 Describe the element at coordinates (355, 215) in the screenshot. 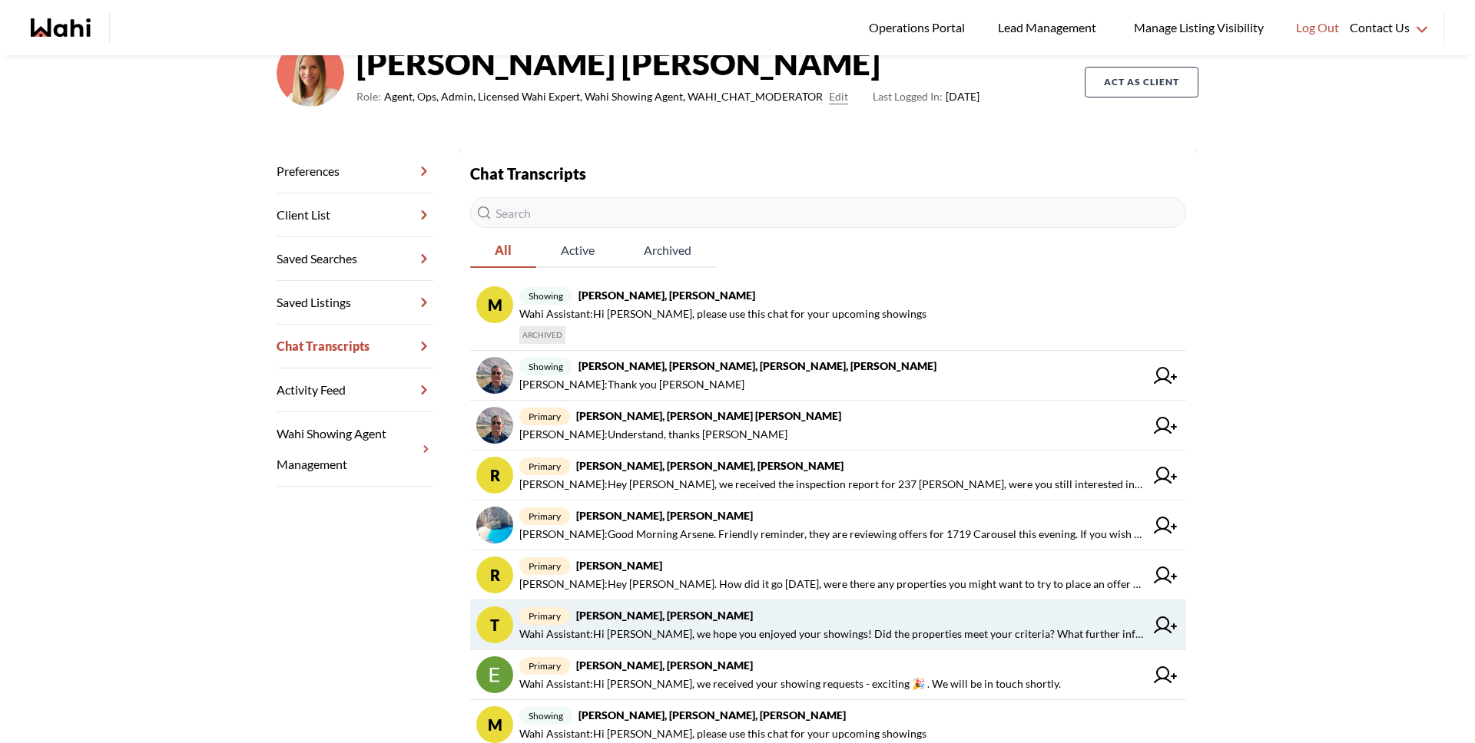

I see `a: Client List` at that location.